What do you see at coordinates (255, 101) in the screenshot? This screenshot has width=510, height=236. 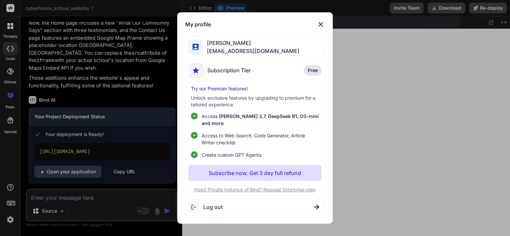 I see `p: Unlock exclusive features by upgrading to premium for a tailored experience.` at bounding box center [255, 101].